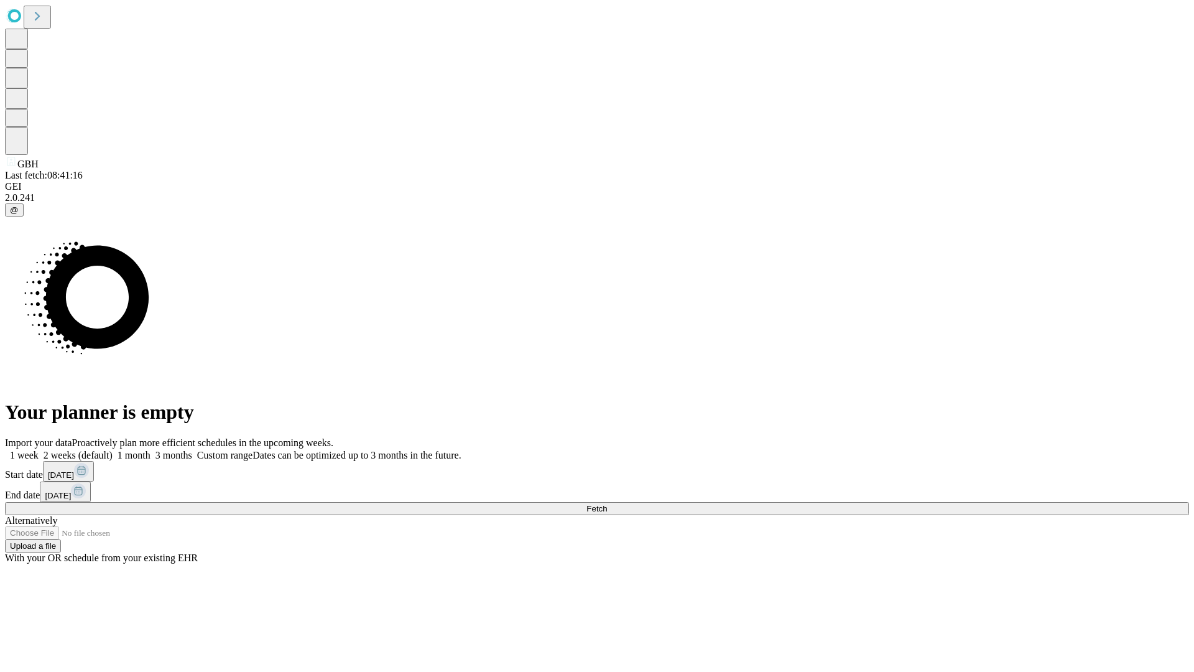  What do you see at coordinates (134, 455) in the screenshot?
I see `span: 1 month` at bounding box center [134, 455].